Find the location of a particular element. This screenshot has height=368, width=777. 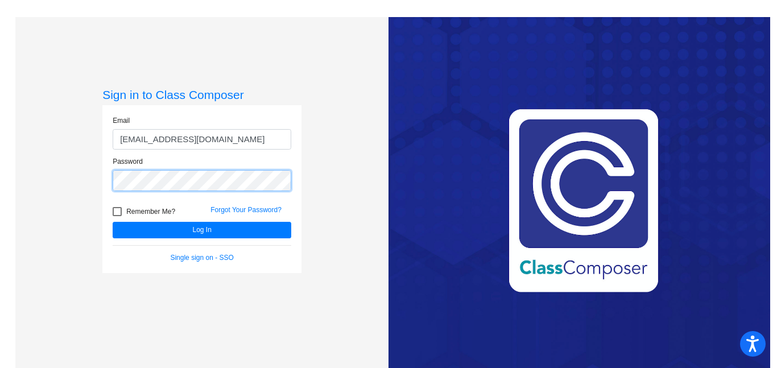

span: Remember Me? is located at coordinates (151, 212).